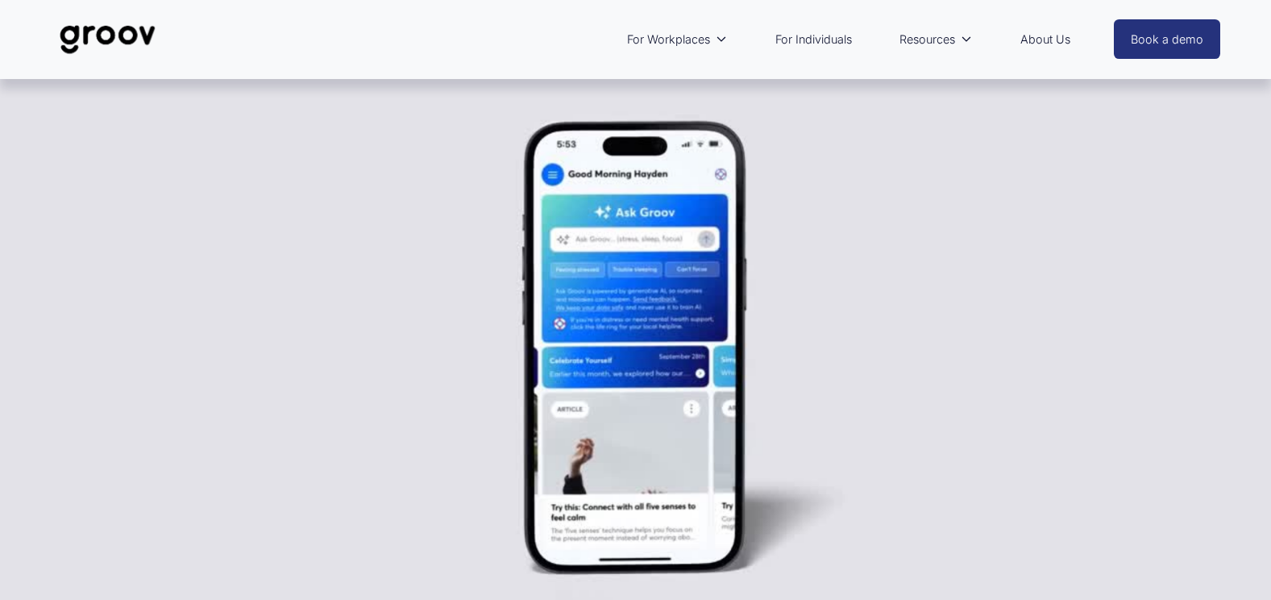  Describe the element at coordinates (107, 39) in the screenshot. I see `img: Groov | Unlock Human Potential at Work and in Life` at that location.